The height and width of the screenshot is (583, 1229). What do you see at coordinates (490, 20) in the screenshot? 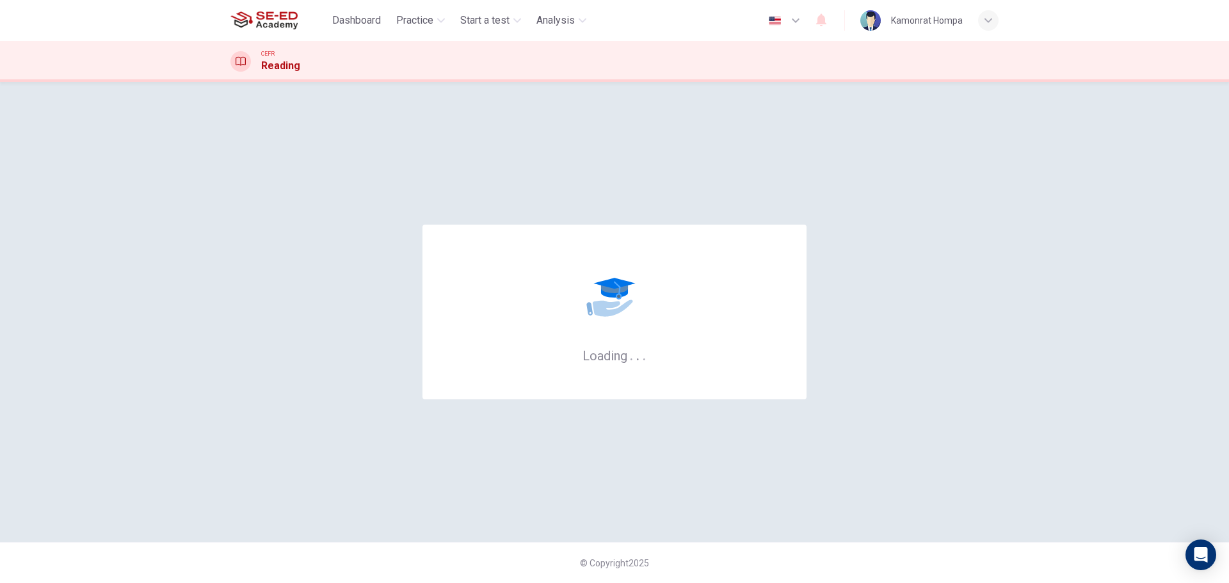
I see `button: Start a test` at bounding box center [490, 20].